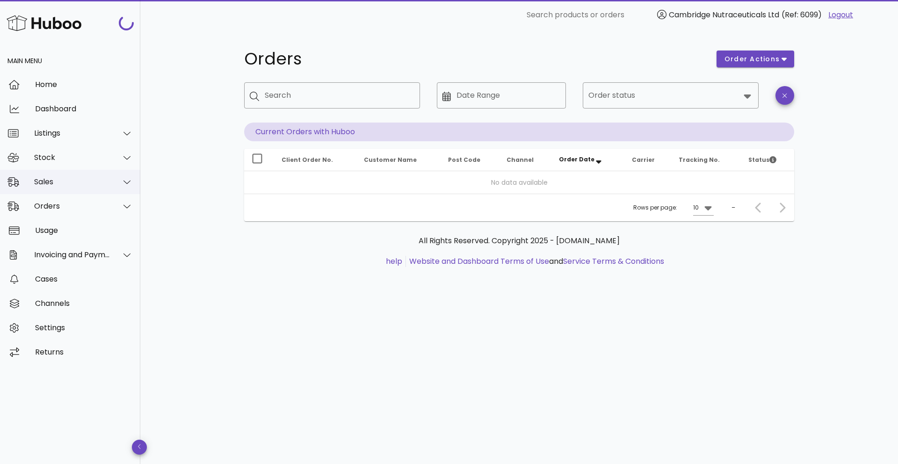 This screenshot has width=898, height=464. I want to click on div: Cases, so click(84, 279).